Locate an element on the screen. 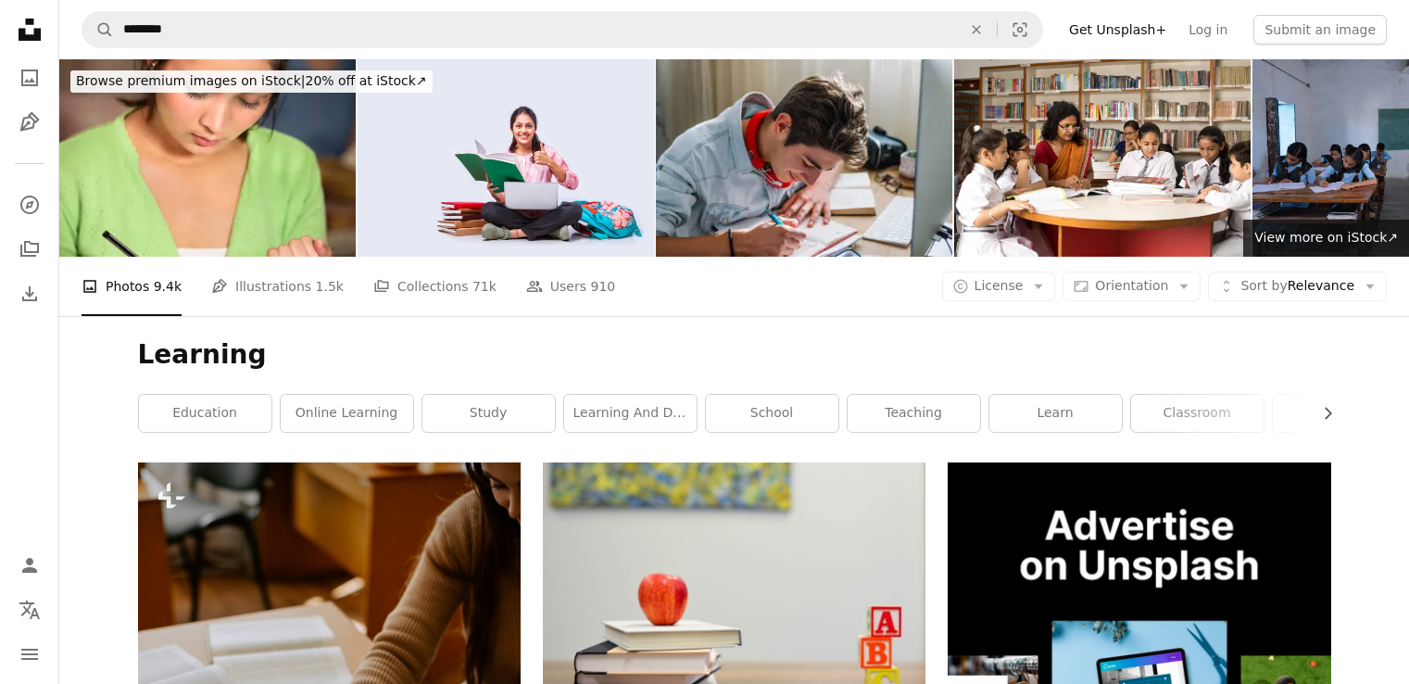 This screenshot has width=1409, height=684. button: Clear is located at coordinates (977, 30).